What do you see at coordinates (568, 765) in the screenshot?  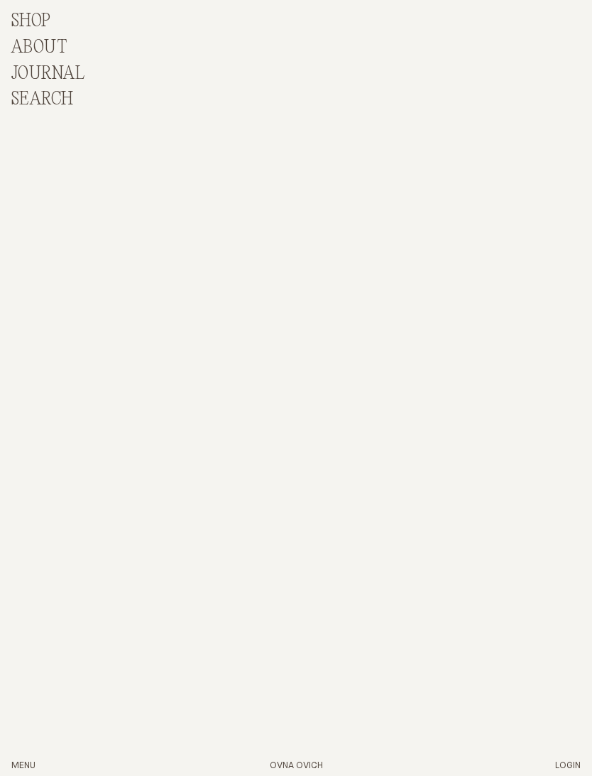 I see `a: Login` at bounding box center [568, 765].